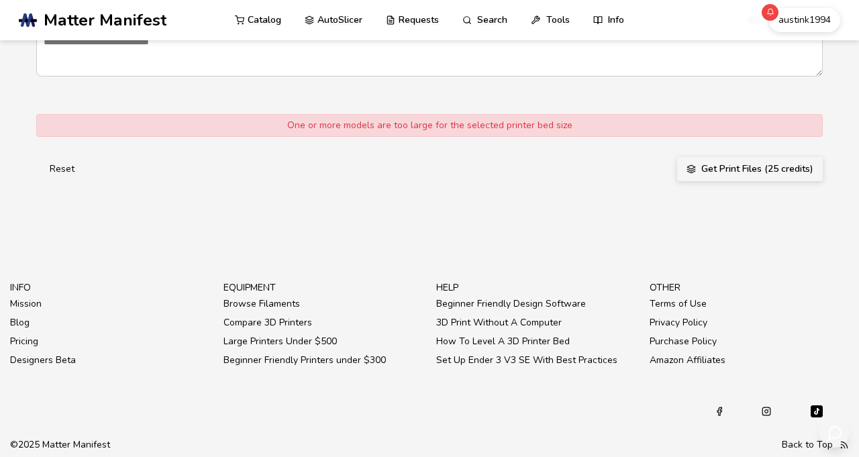 The image size is (859, 457). What do you see at coordinates (60, 445) in the screenshot?
I see `span: © 2025 Matter Manifest` at bounding box center [60, 445].